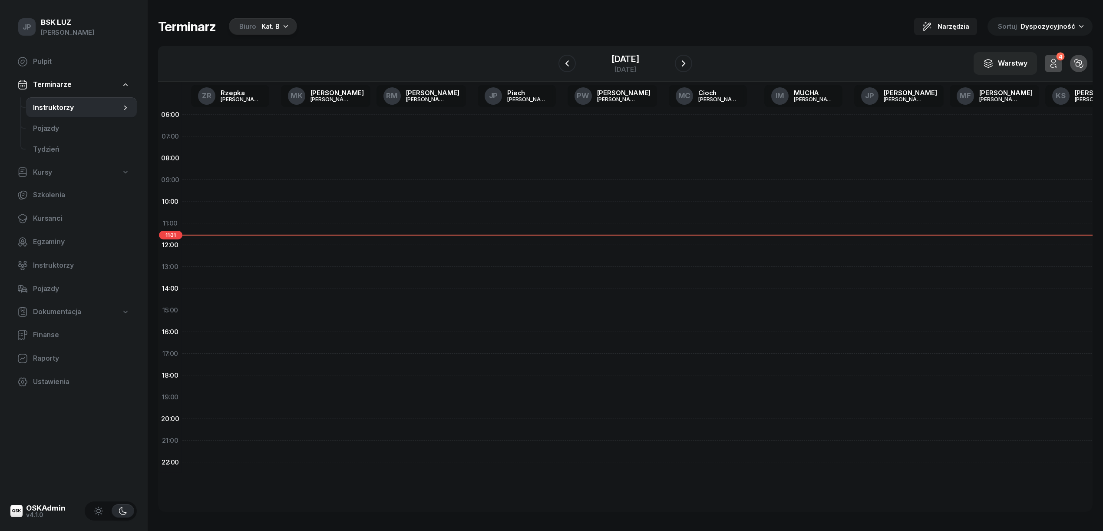 This screenshot has width=1103, height=531. What do you see at coordinates (170, 375) in the screenshot?
I see `div: 18:00` at bounding box center [170, 375].